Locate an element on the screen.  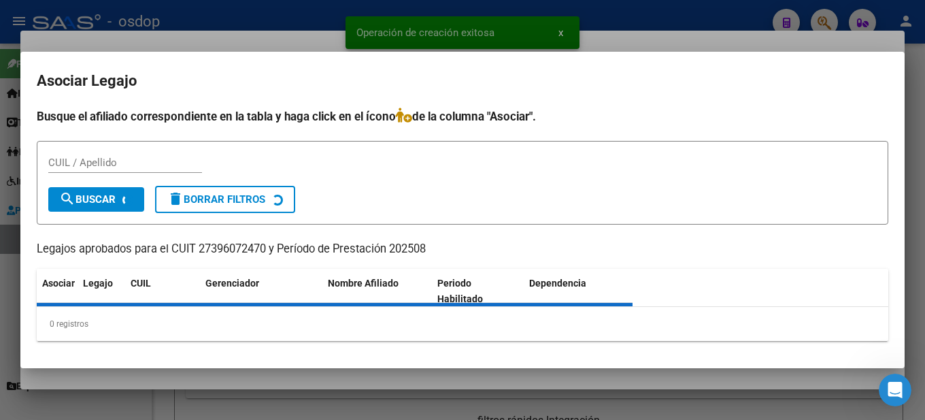
datatable-header-cell: Dependencia is located at coordinates (578, 291).